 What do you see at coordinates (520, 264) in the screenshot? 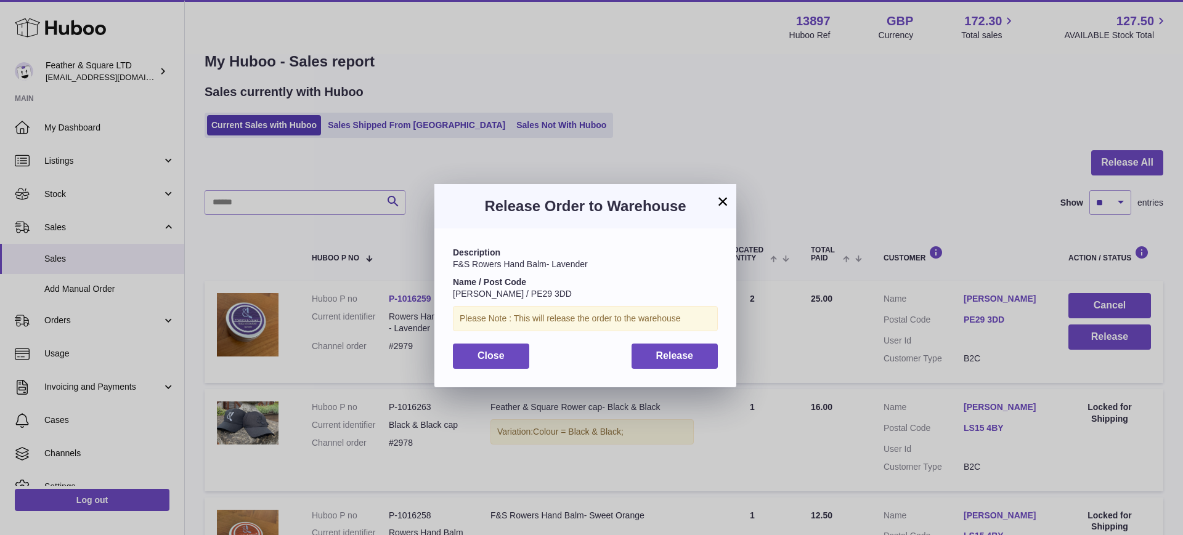
I see `span: F&S Rowers Hand Balm- Lavender` at bounding box center [520, 264].